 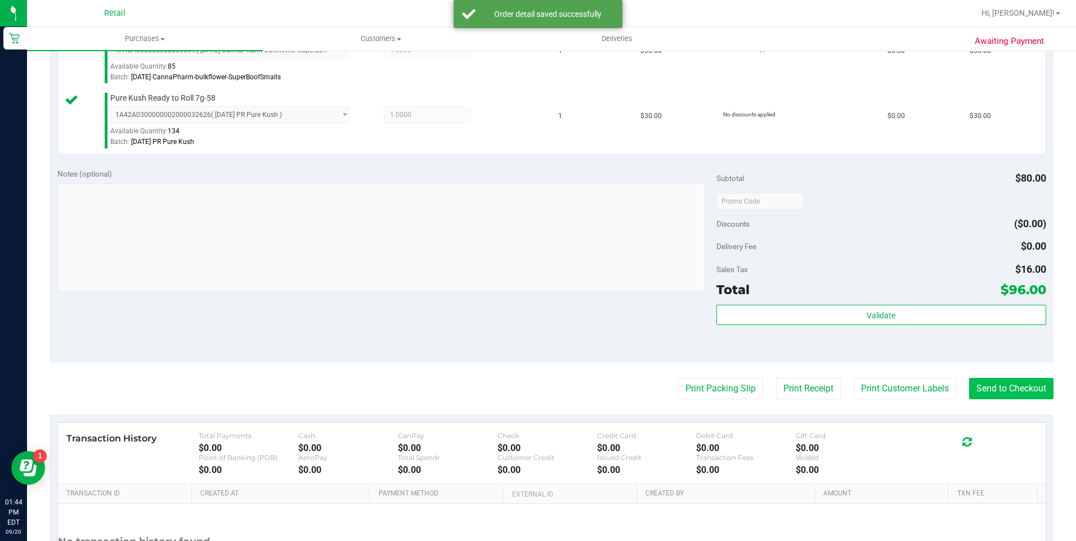 I want to click on span: 85, so click(x=172, y=66).